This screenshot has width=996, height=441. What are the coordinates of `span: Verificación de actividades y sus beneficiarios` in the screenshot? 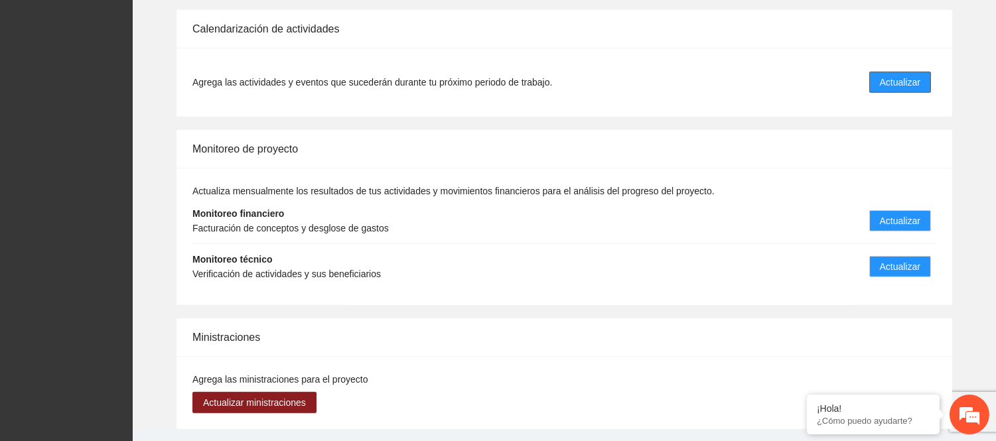 It's located at (287, 274).